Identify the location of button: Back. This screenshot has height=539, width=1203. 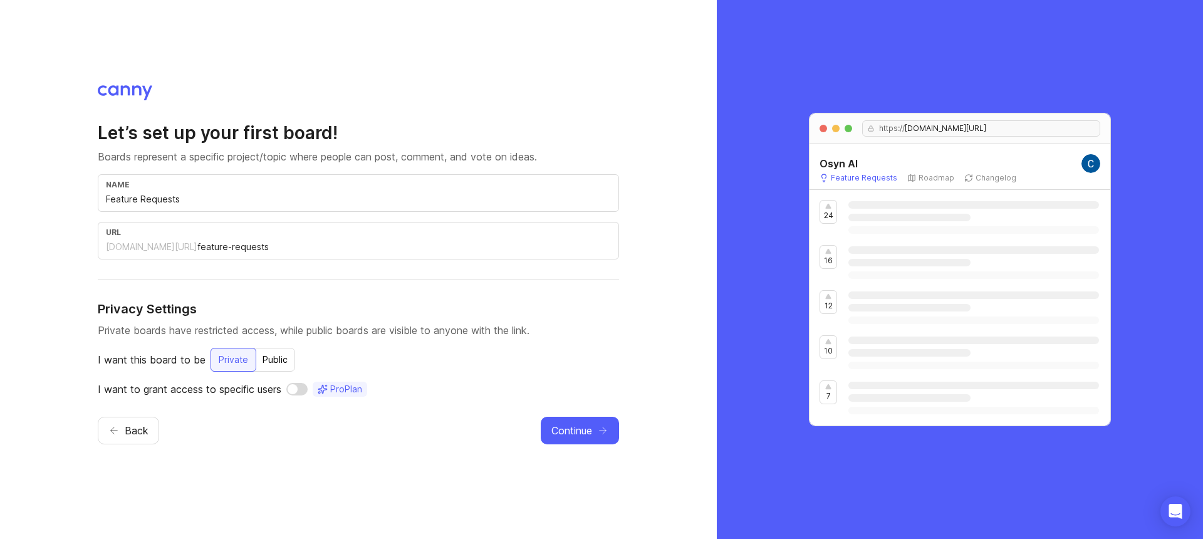
(128, 430).